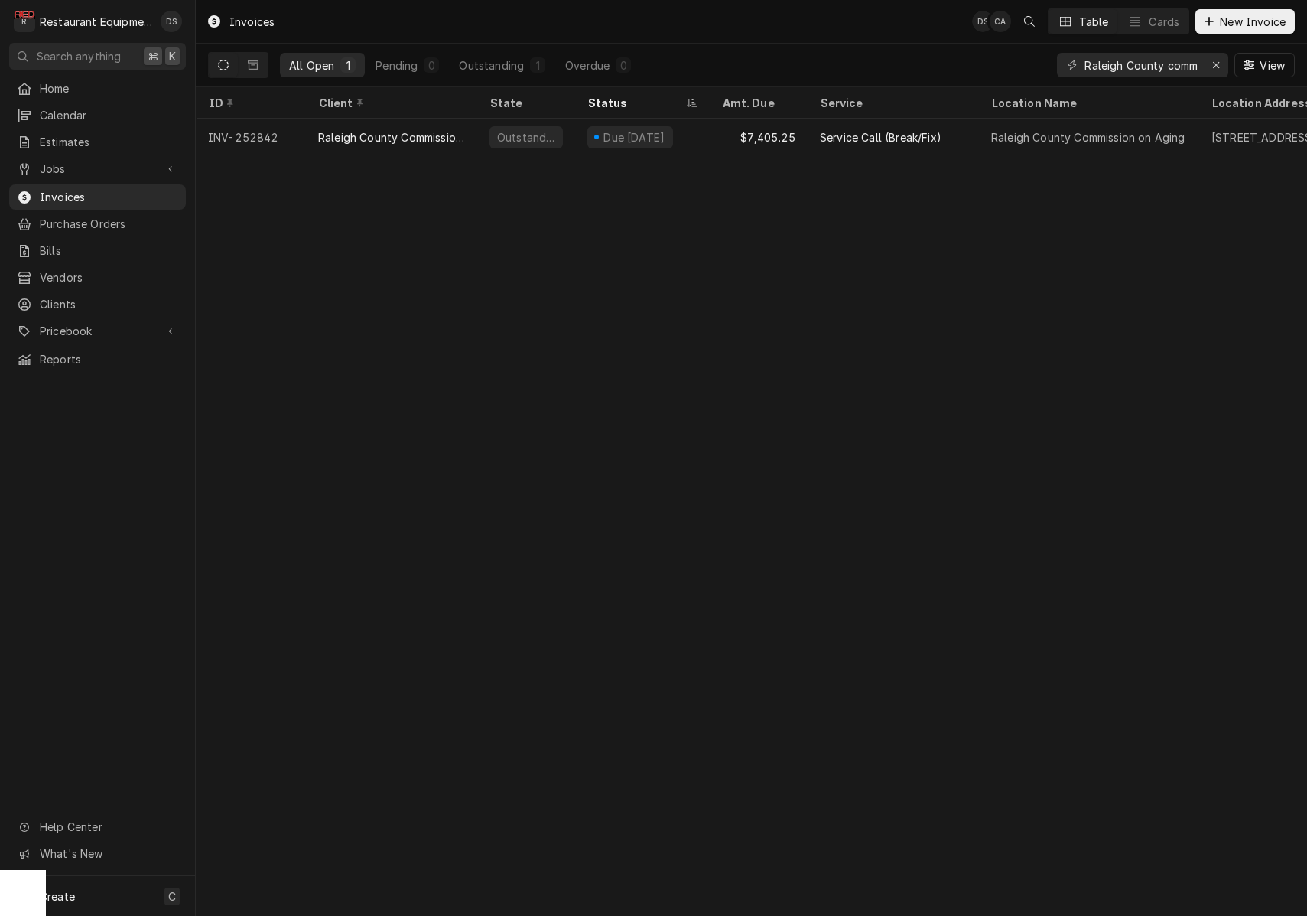 This screenshot has height=916, width=1307. I want to click on div: Cards, so click(1164, 21).